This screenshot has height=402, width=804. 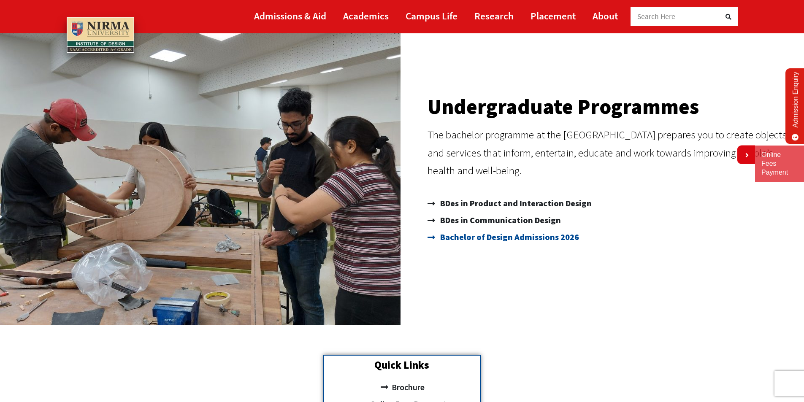 I want to click on h2: Undergraduate Programmes, so click(x=611, y=107).